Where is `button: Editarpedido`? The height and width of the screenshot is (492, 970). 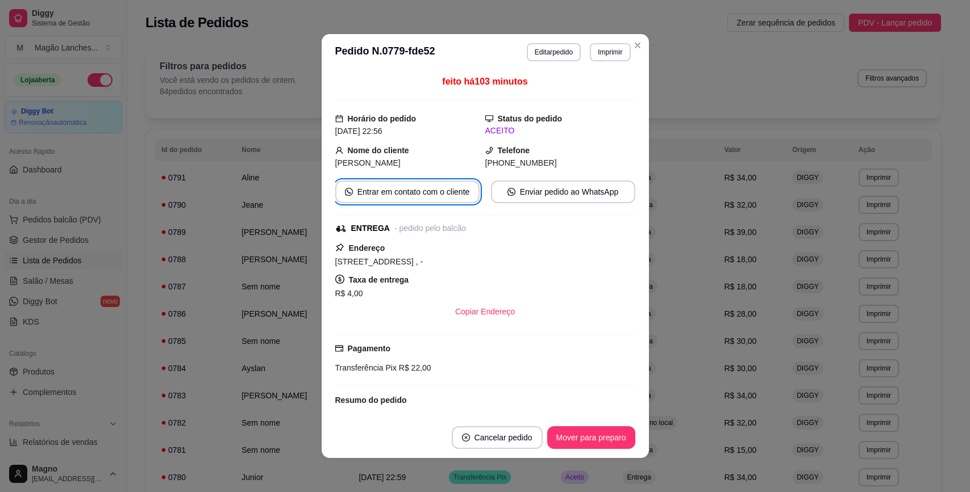
button: Editarpedido is located at coordinates (553, 52).